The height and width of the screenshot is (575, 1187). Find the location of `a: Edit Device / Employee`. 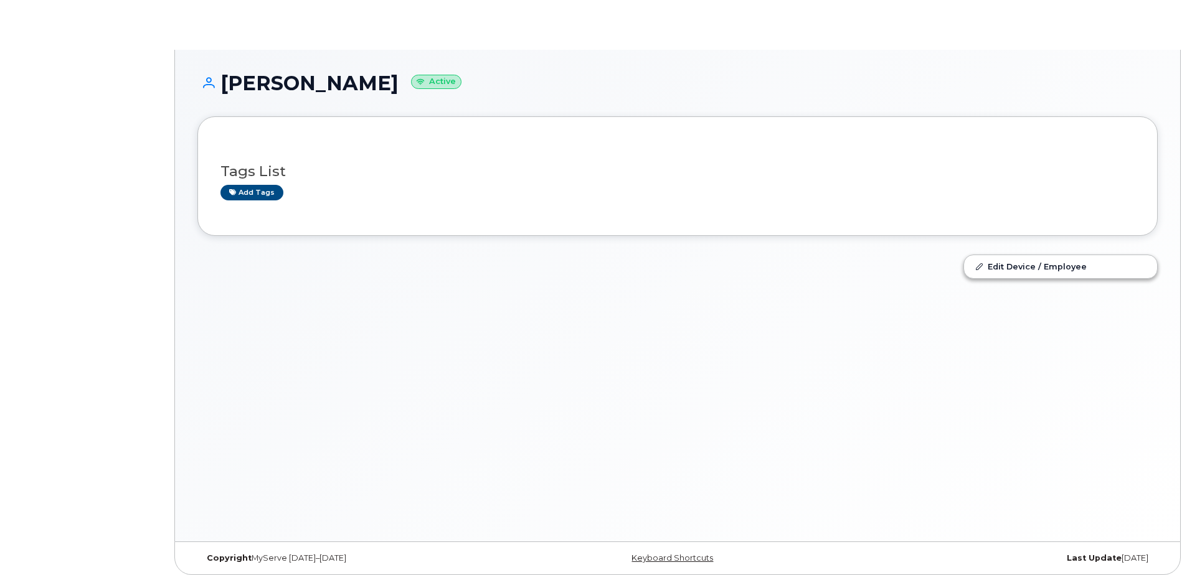

a: Edit Device / Employee is located at coordinates (1060, 266).